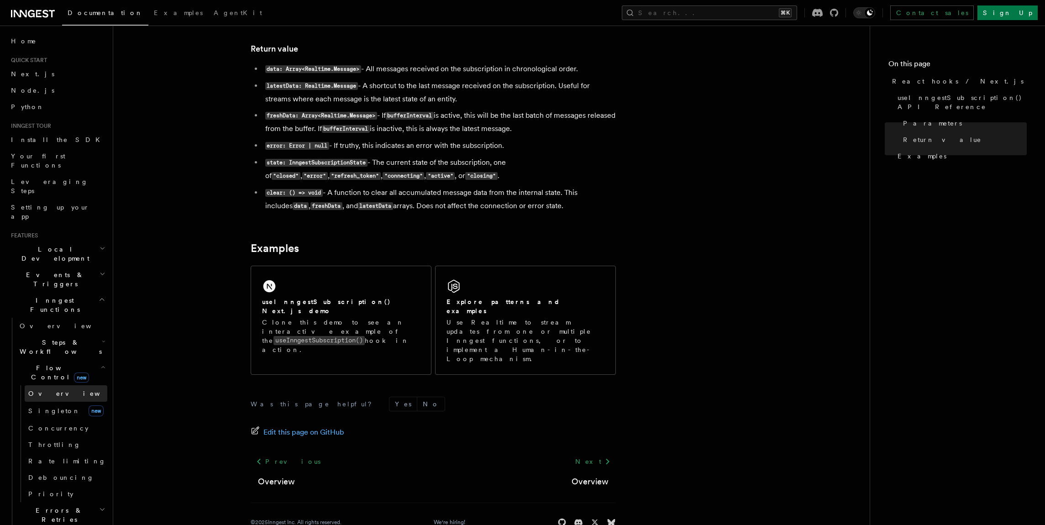 This screenshot has height=525, width=1045. What do you see at coordinates (59, 347) in the screenshot?
I see `span: Steps & Workflows` at bounding box center [59, 347].